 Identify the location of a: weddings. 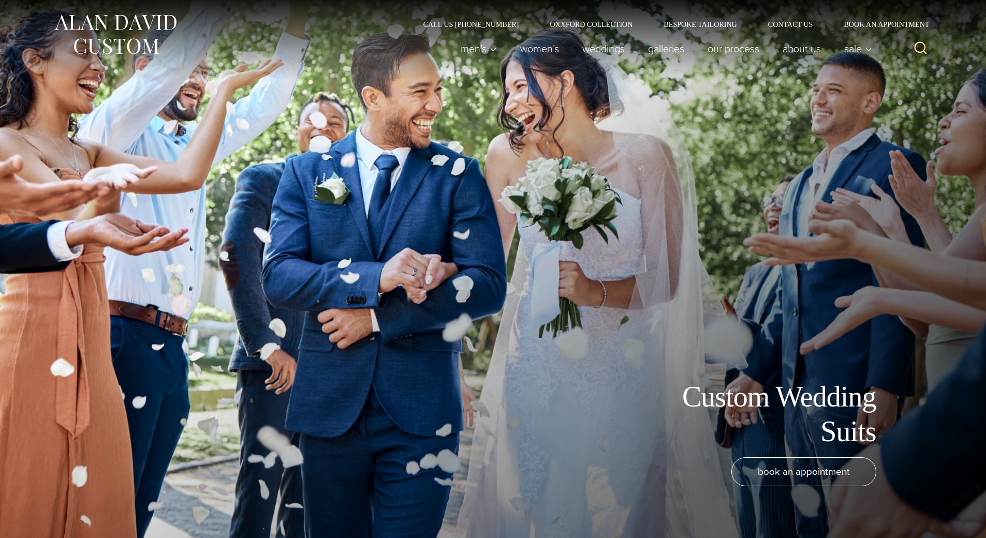
(603, 49).